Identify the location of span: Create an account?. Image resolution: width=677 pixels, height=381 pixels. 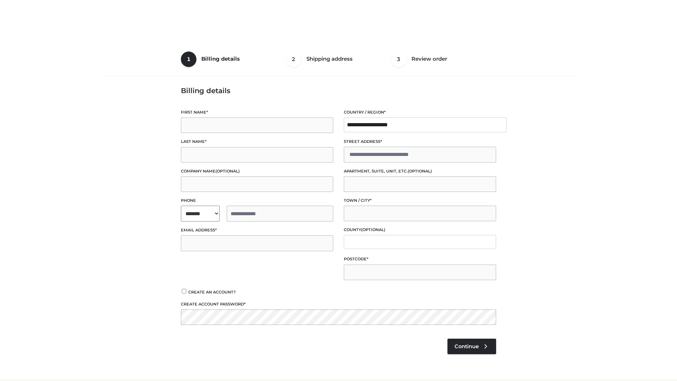
(212, 292).